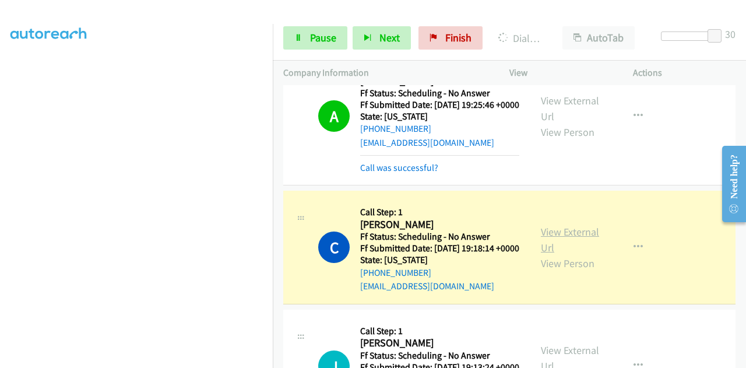  I want to click on p: View, so click(561, 73).